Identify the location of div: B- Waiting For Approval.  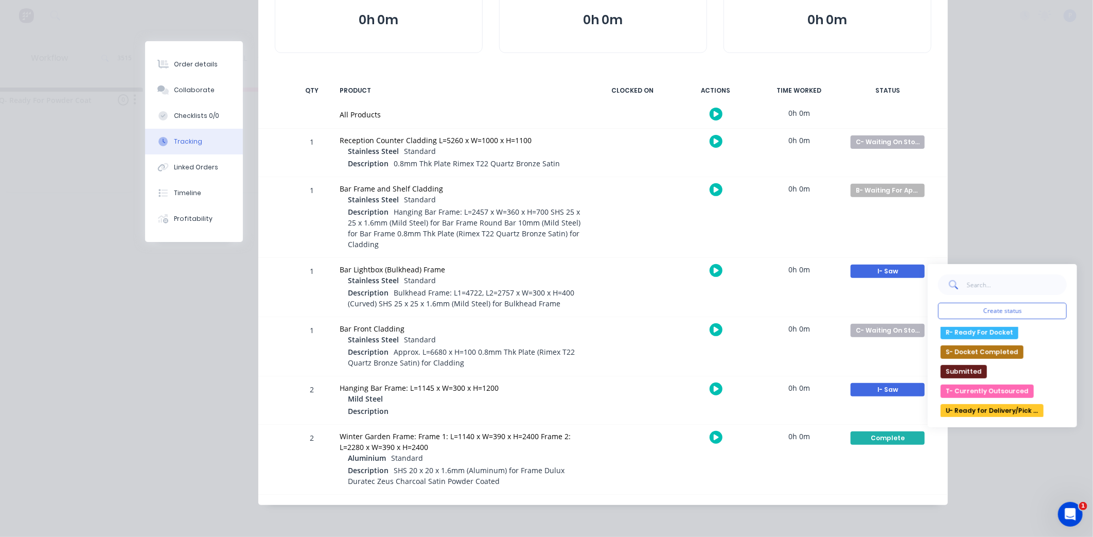
(888, 190).